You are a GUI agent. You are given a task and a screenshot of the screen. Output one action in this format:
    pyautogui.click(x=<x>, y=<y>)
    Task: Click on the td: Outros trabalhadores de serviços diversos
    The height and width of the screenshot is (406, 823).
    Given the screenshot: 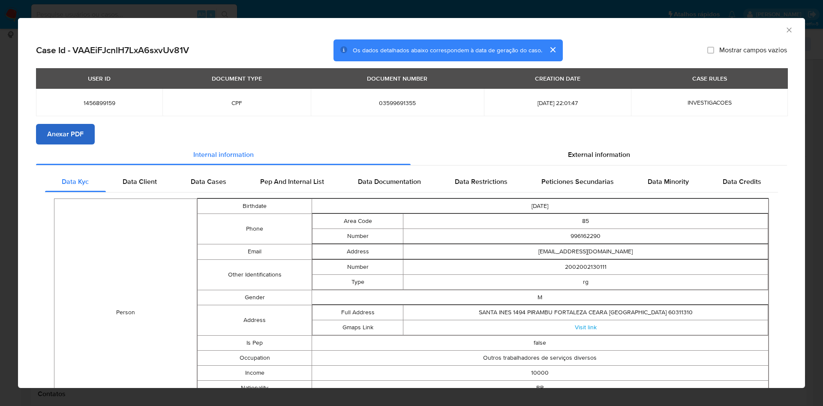 What is the action you would take?
    pyautogui.click(x=539, y=357)
    